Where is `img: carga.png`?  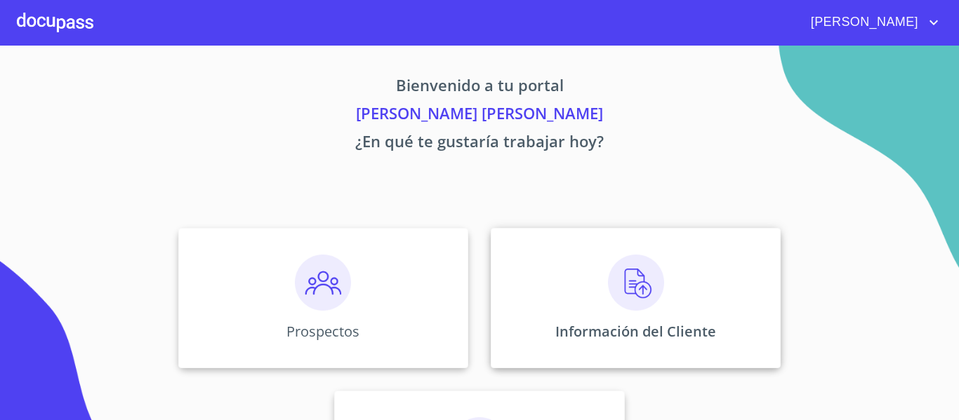 img: carga.png is located at coordinates (636, 283).